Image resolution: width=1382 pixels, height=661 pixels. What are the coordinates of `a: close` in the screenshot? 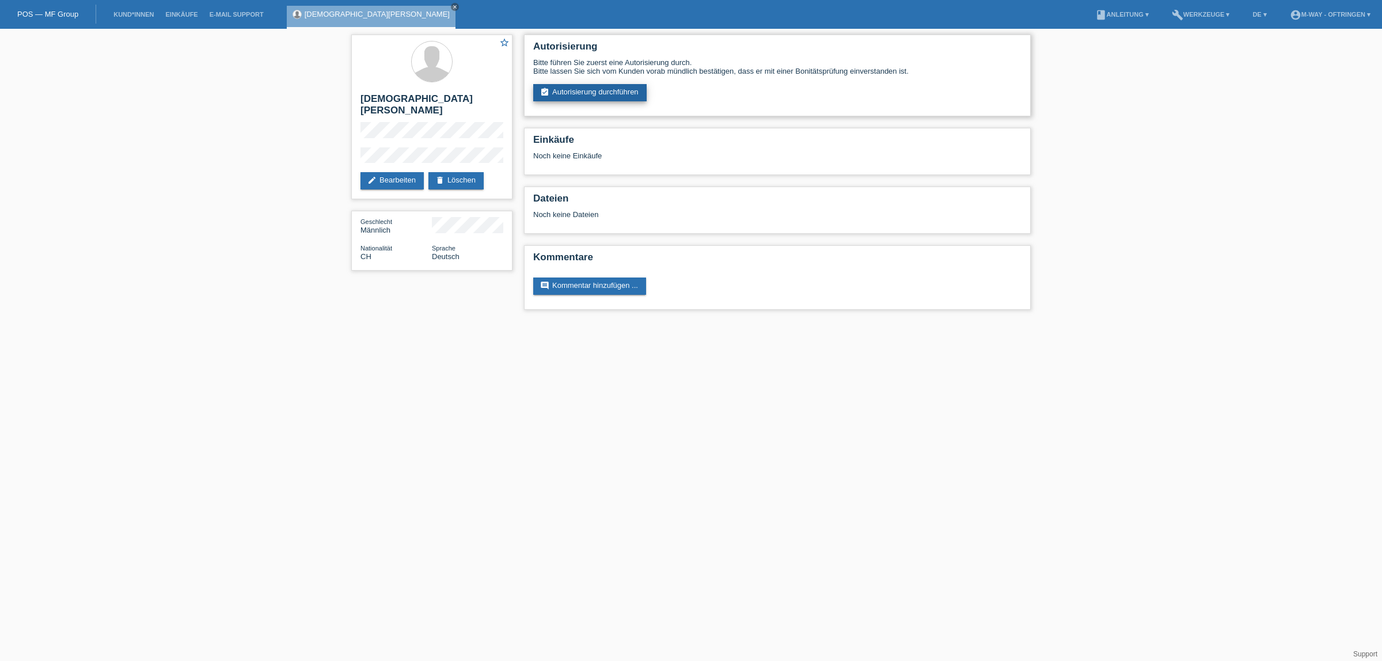 It's located at (455, 7).